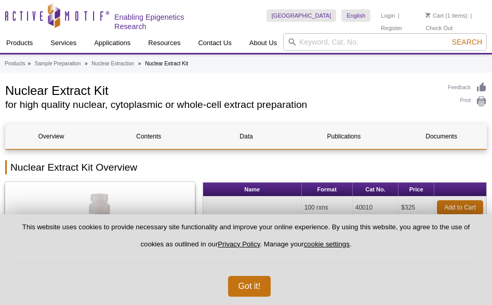  I want to click on button: cookie settings, so click(327, 244).